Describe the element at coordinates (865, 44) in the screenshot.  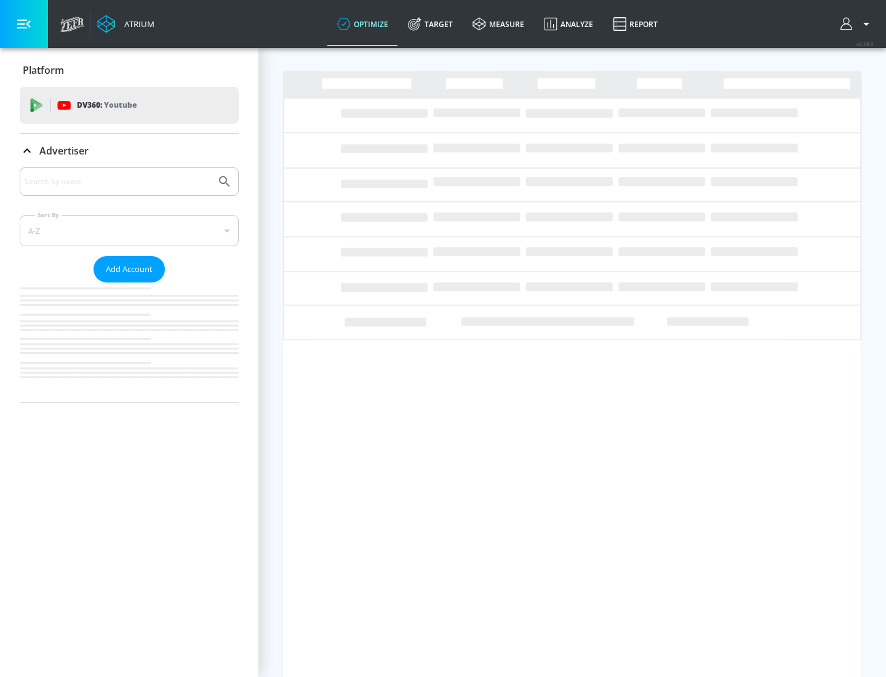
I see `span: v 4.28.0` at that location.